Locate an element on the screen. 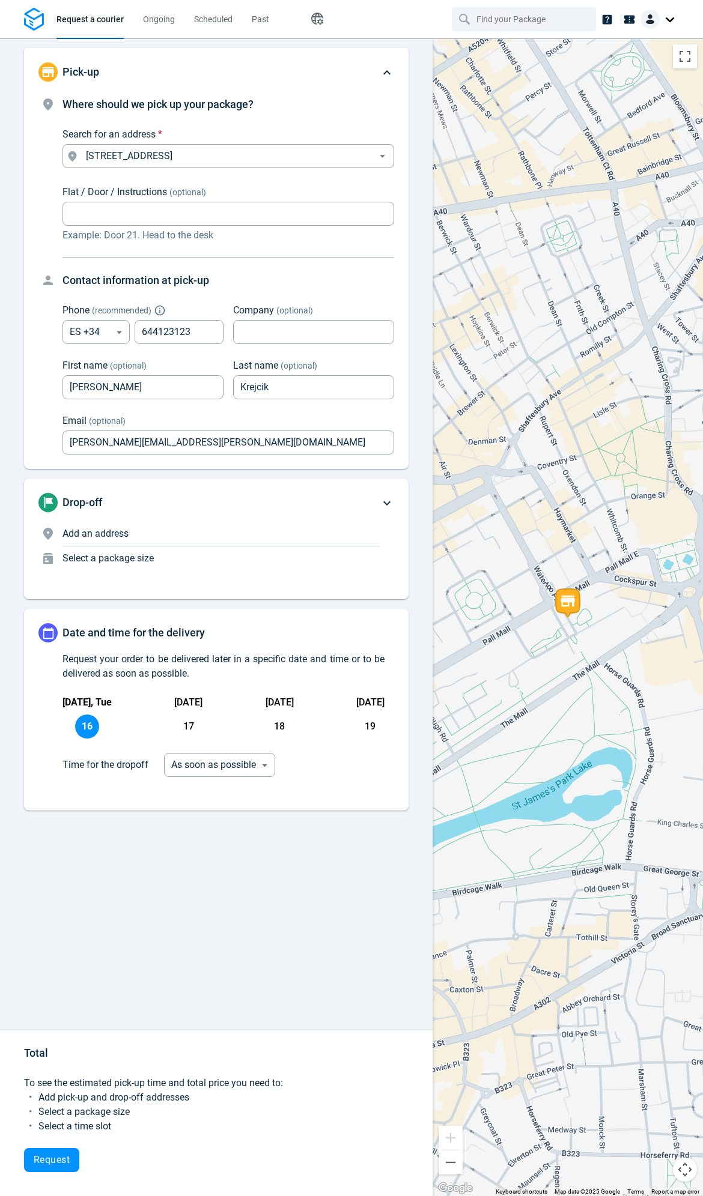 Image resolution: width=703 pixels, height=1196 pixels. h4: Contact information at pick-up is located at coordinates (228, 280).